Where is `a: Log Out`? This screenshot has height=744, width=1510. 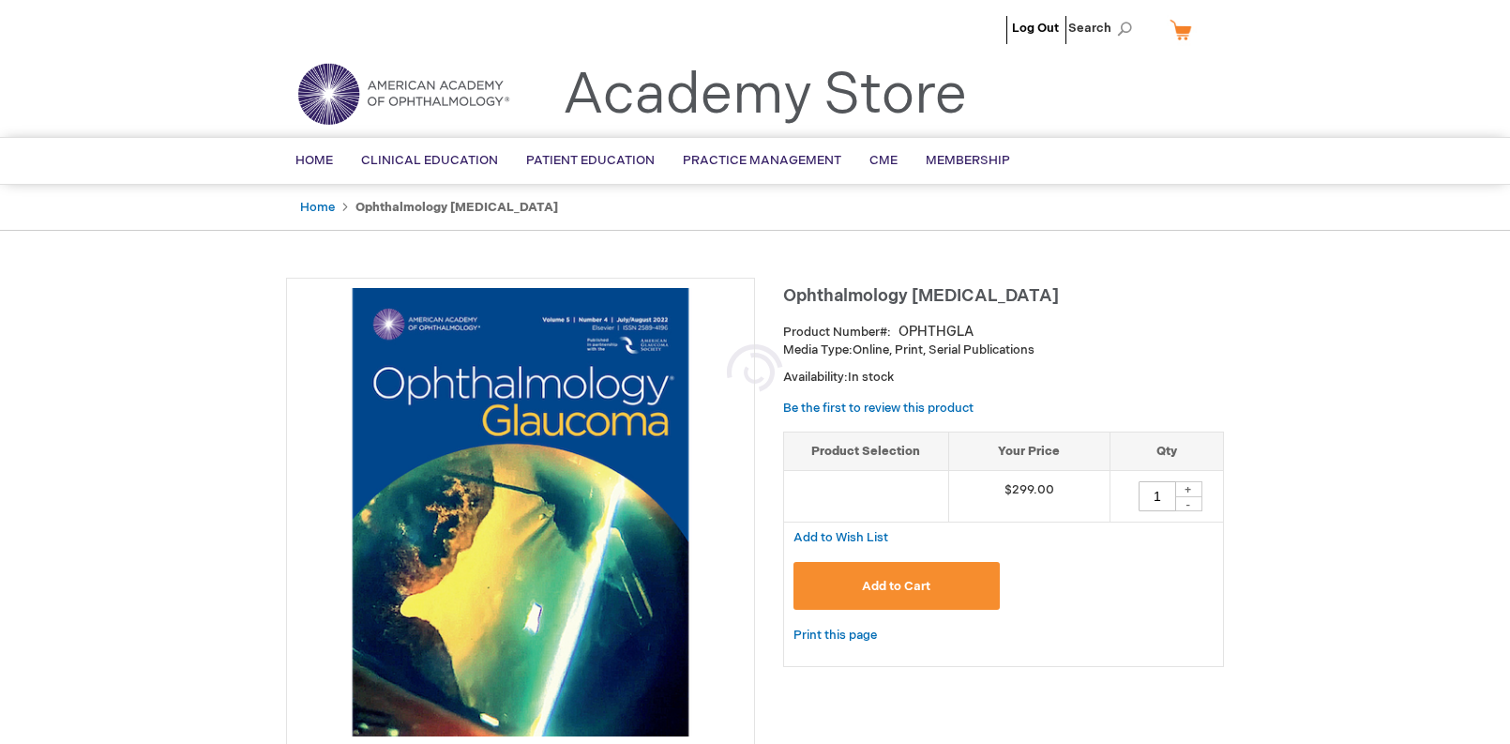
a: Log Out is located at coordinates (1035, 28).